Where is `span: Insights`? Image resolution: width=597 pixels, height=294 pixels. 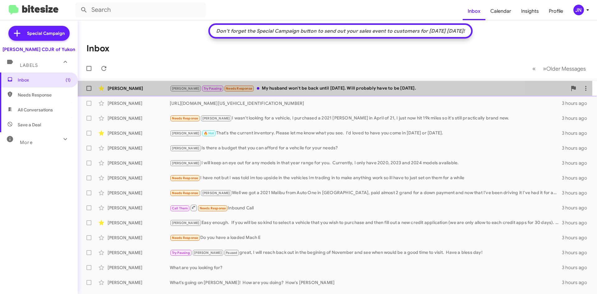 span: Insights is located at coordinates (530, 11).